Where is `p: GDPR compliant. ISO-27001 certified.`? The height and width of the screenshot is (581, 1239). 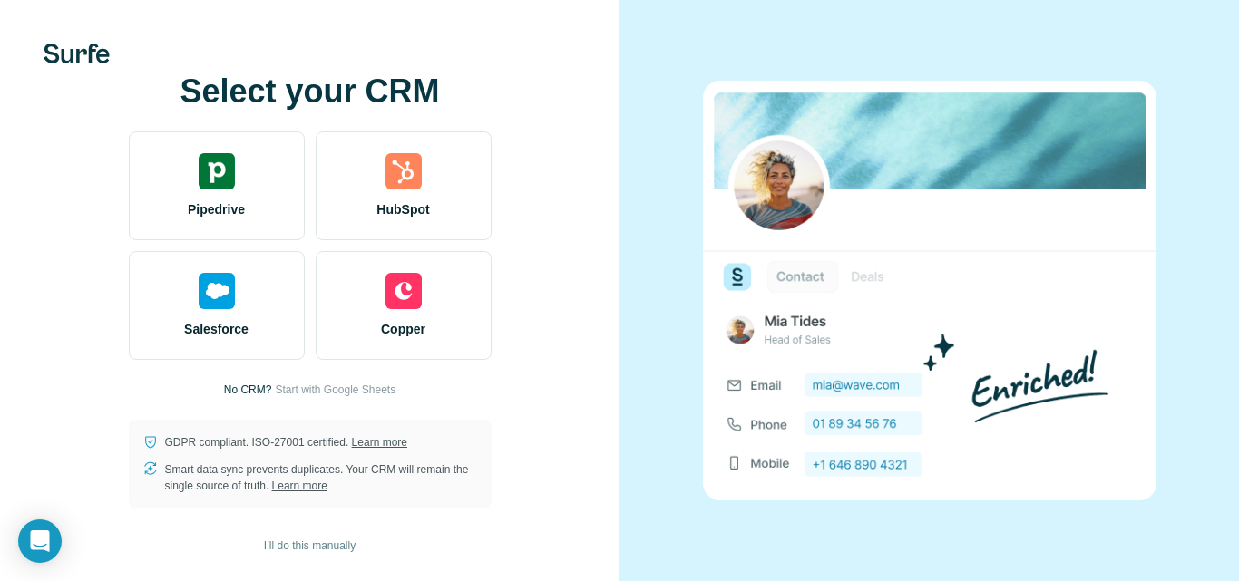 p: GDPR compliant. ISO-27001 certified. is located at coordinates (286, 443).